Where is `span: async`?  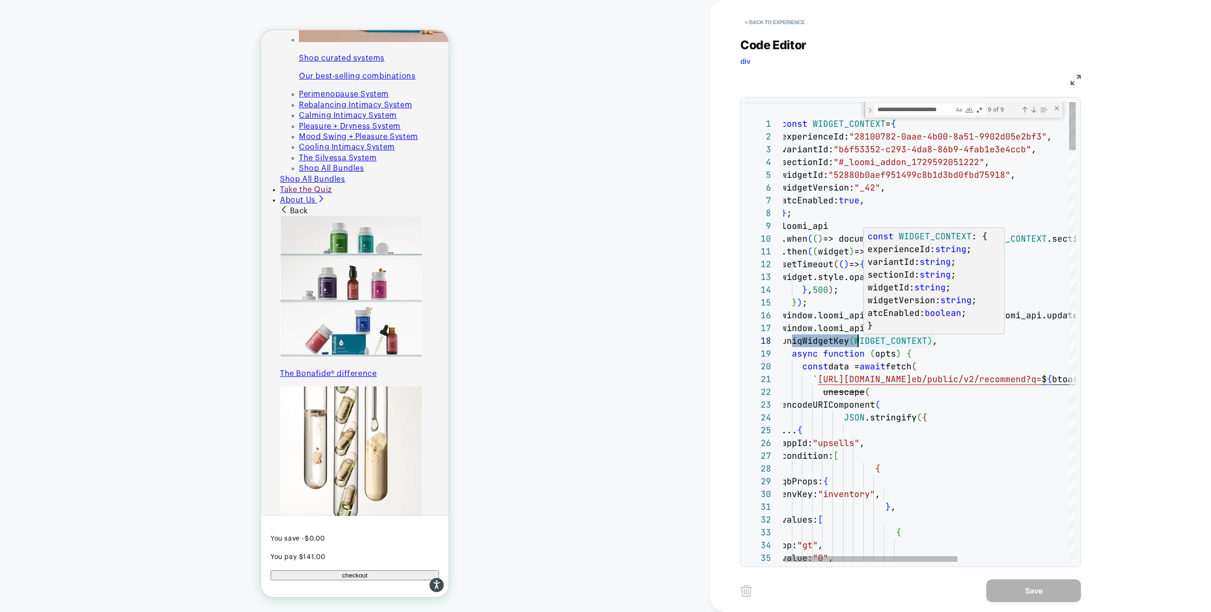 span: async is located at coordinates (805, 353).